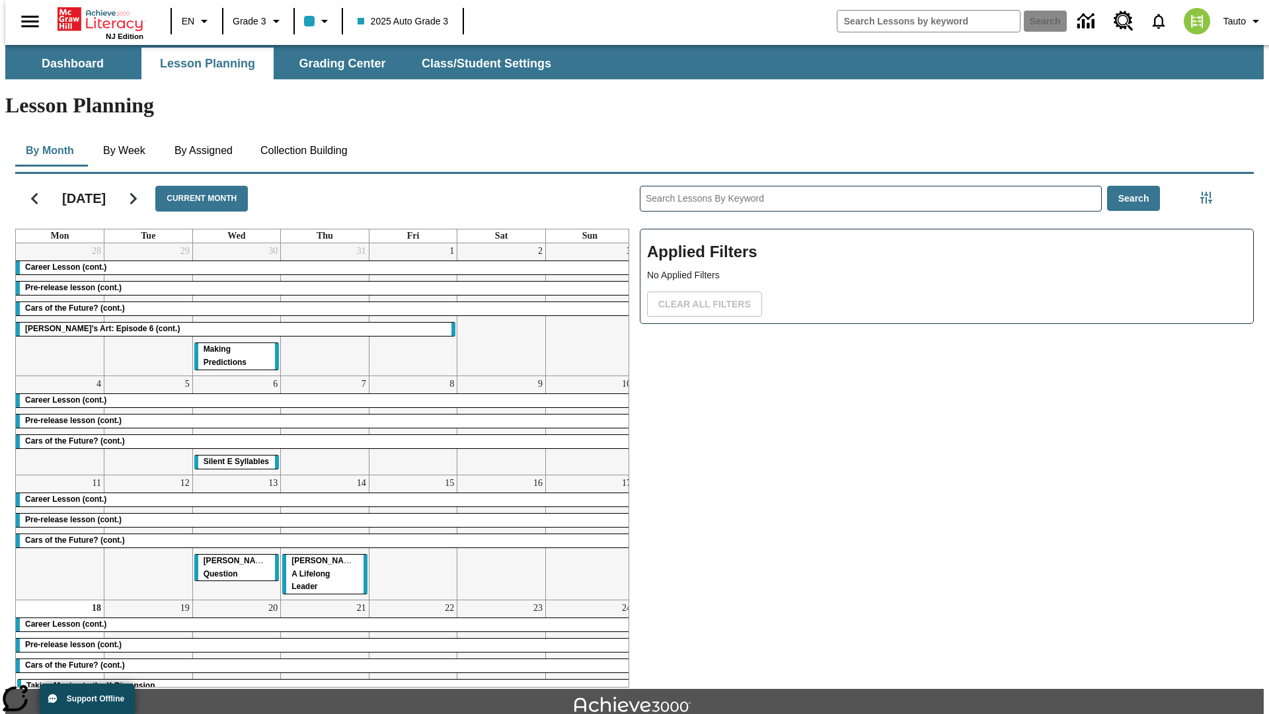  I want to click on a: Saturday, so click(501, 236).